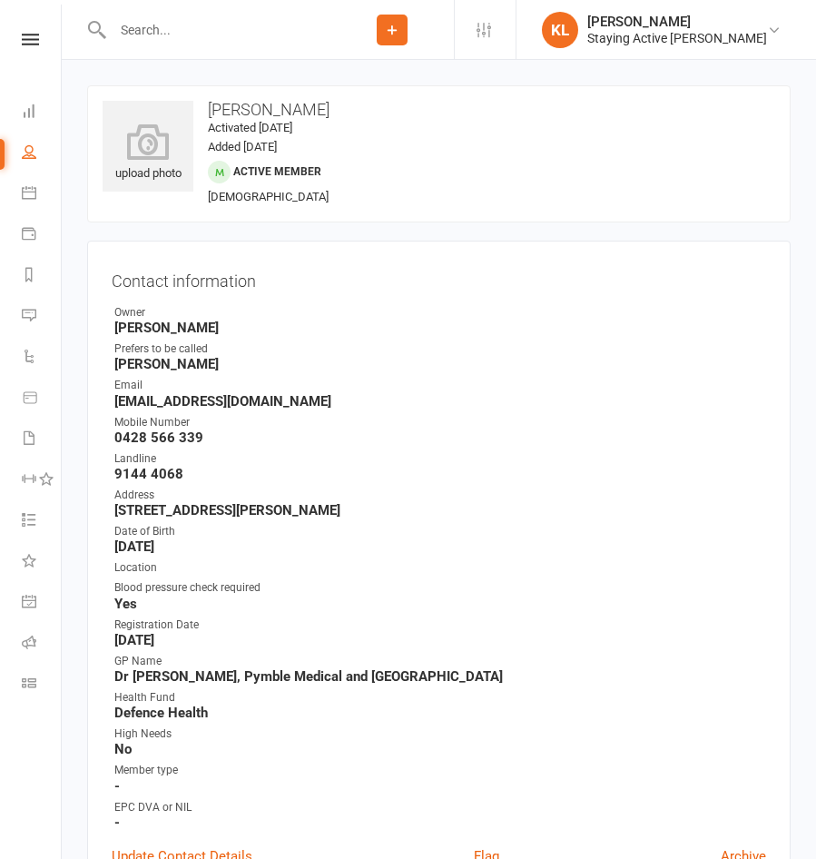 The height and width of the screenshot is (859, 816). What do you see at coordinates (440, 438) in the screenshot?
I see `strong: 0428 566 339` at bounding box center [440, 438].